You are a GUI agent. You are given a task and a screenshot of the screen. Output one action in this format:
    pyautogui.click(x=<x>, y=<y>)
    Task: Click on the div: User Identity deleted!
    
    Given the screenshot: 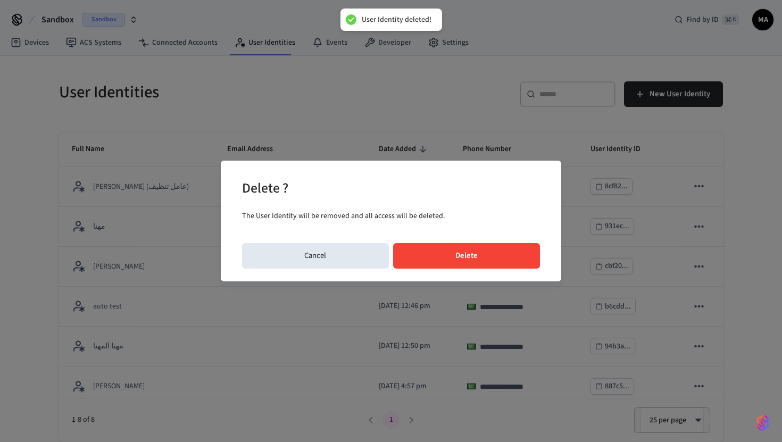 What is the action you would take?
    pyautogui.click(x=396, y=20)
    